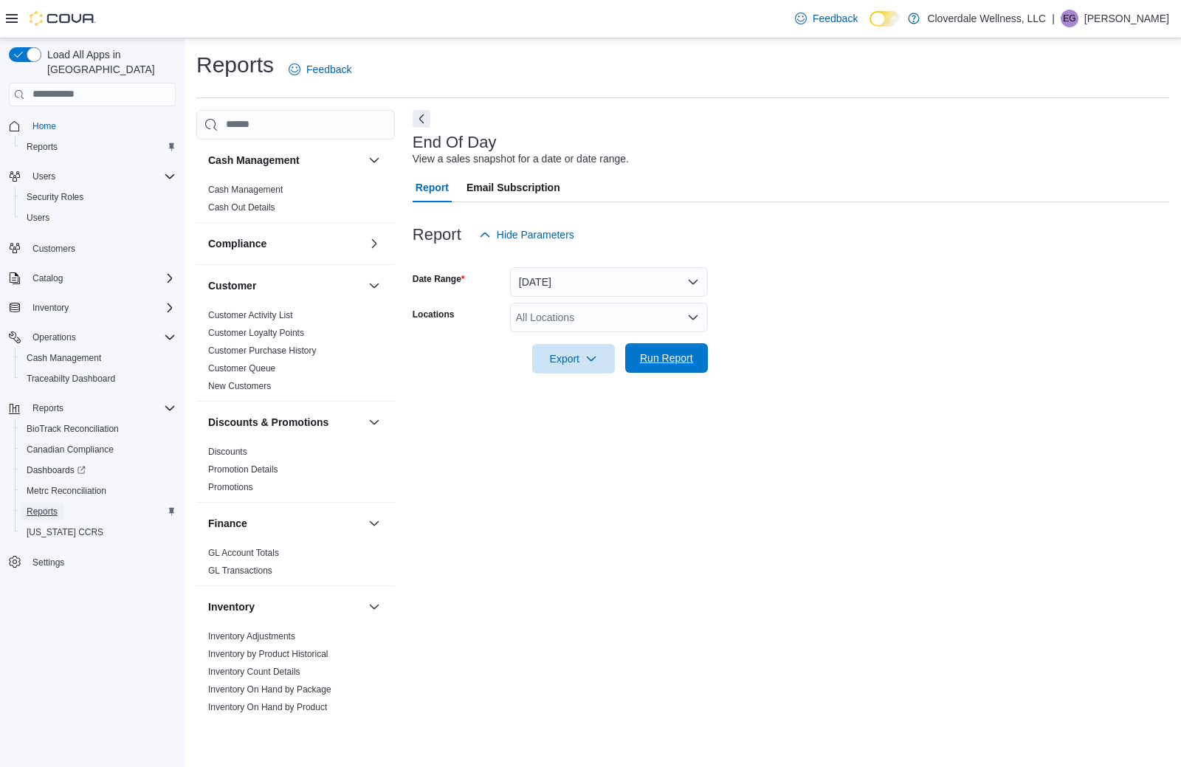 The height and width of the screenshot is (767, 1181). What do you see at coordinates (262, 350) in the screenshot?
I see `span: Customer Purchase History` at bounding box center [262, 350].